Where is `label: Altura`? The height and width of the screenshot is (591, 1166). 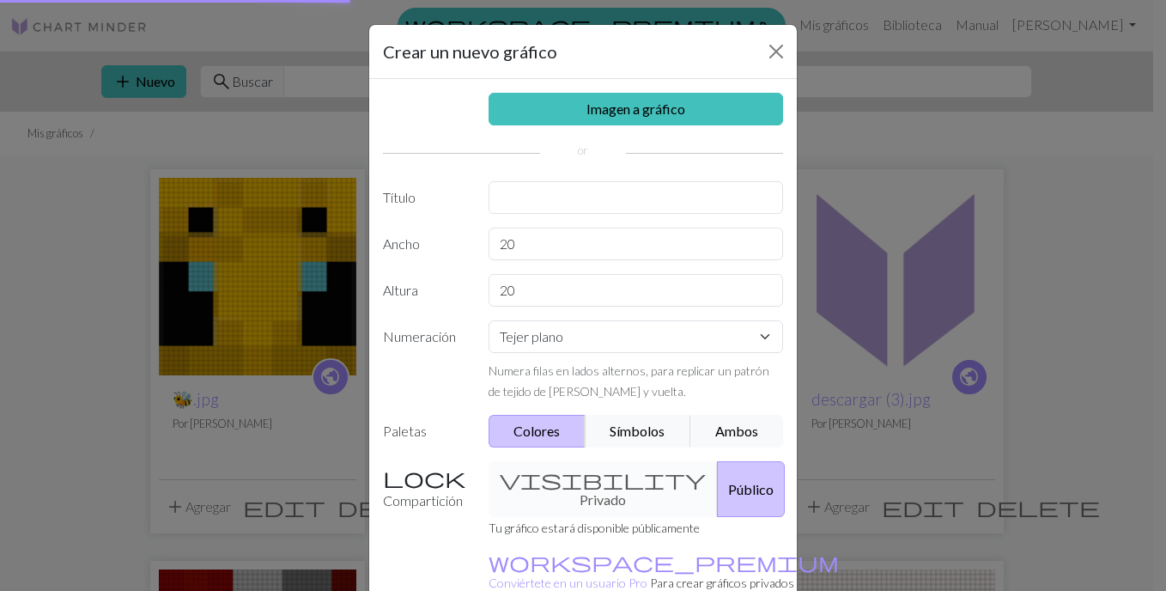
label: Altura is located at coordinates (425, 290).